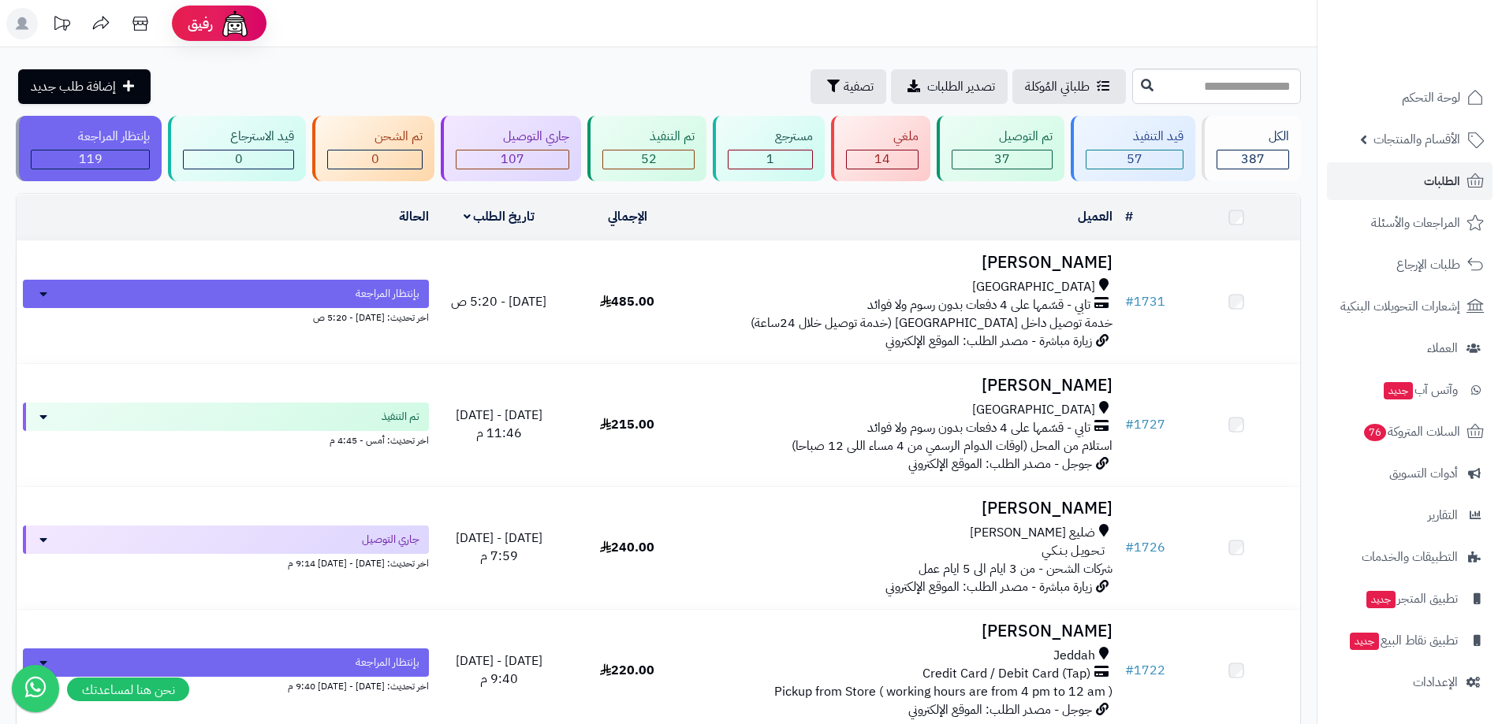 This screenshot has width=1502, height=724. I want to click on span: زيارة مباشرة - مصدر الطلب: الموقع الإلكتروني, so click(988, 587).